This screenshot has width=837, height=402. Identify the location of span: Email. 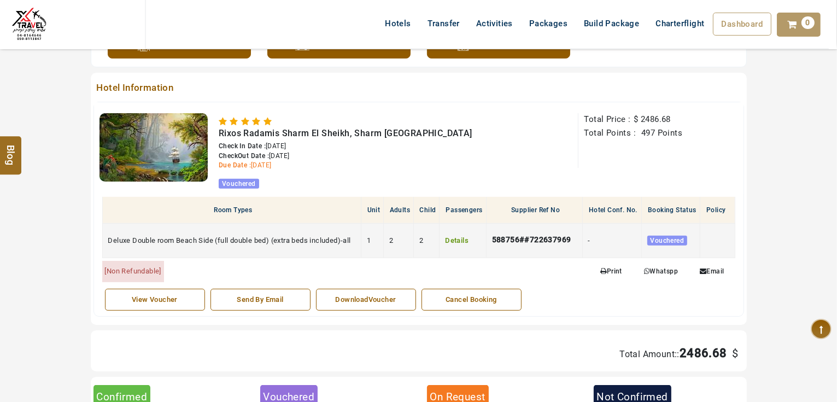
(712, 271).